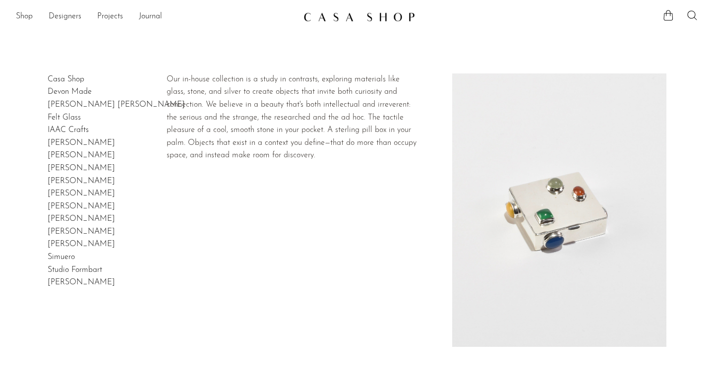 This screenshot has height=391, width=714. Describe the element at coordinates (61, 257) in the screenshot. I see `a: Simuero` at that location.